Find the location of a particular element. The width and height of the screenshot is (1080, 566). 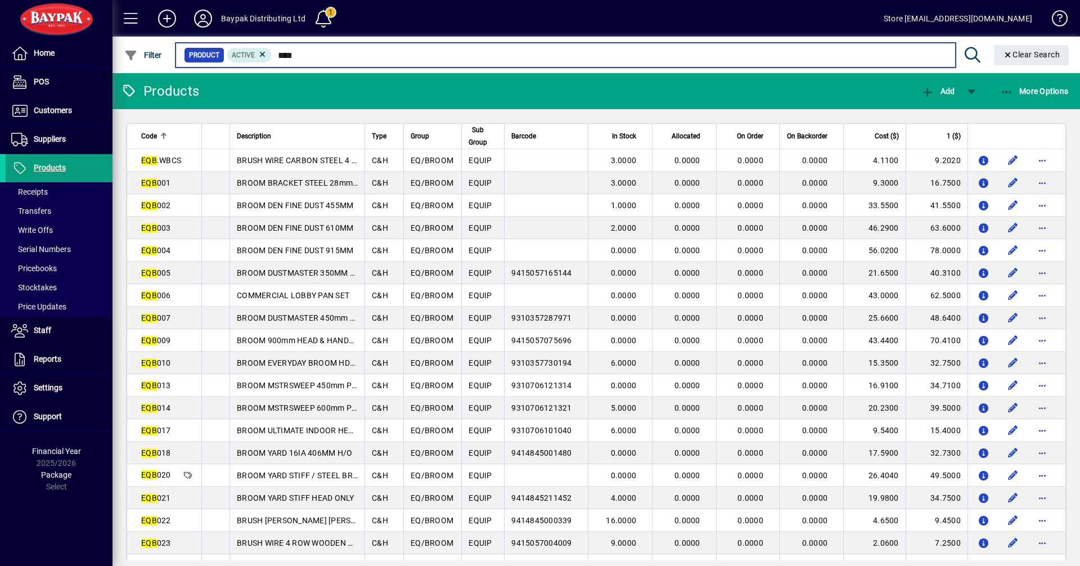

td: 15.4000 is located at coordinates (937, 430).